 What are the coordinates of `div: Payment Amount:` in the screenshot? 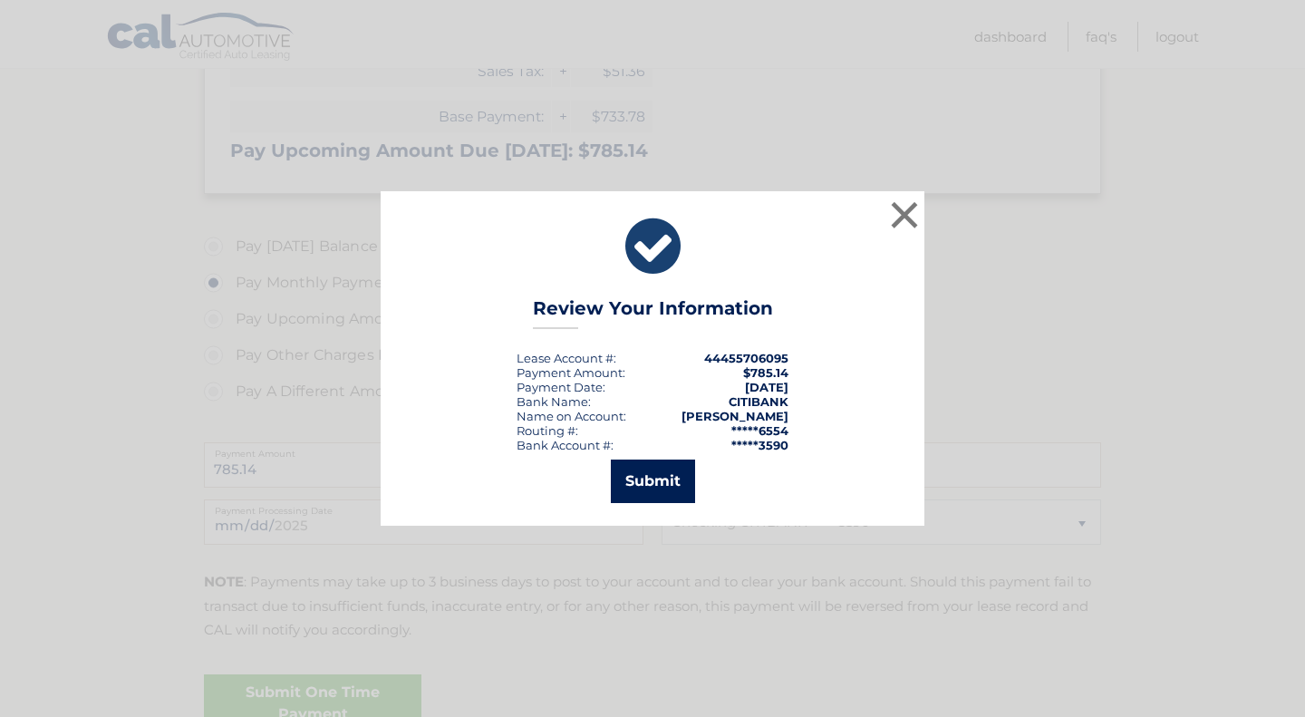 It's located at (571, 373).